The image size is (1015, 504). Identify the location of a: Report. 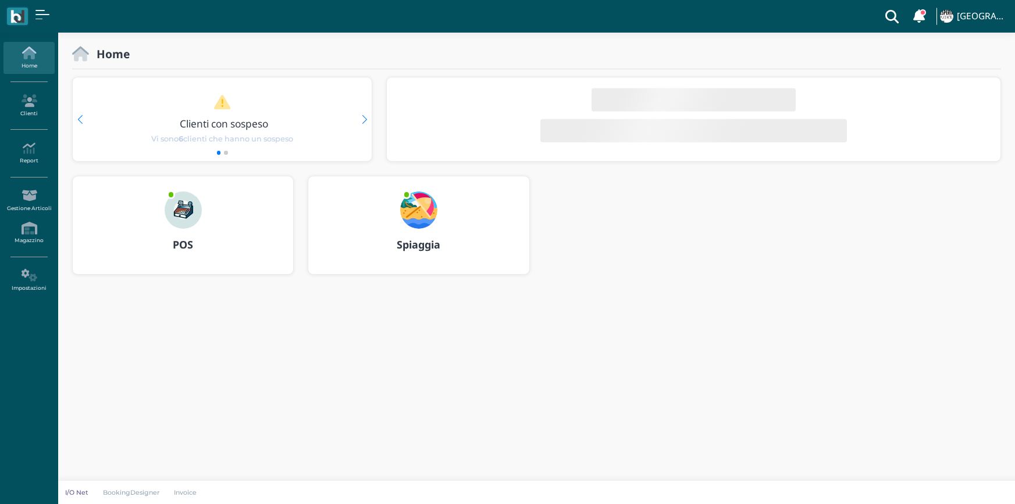
(28, 153).